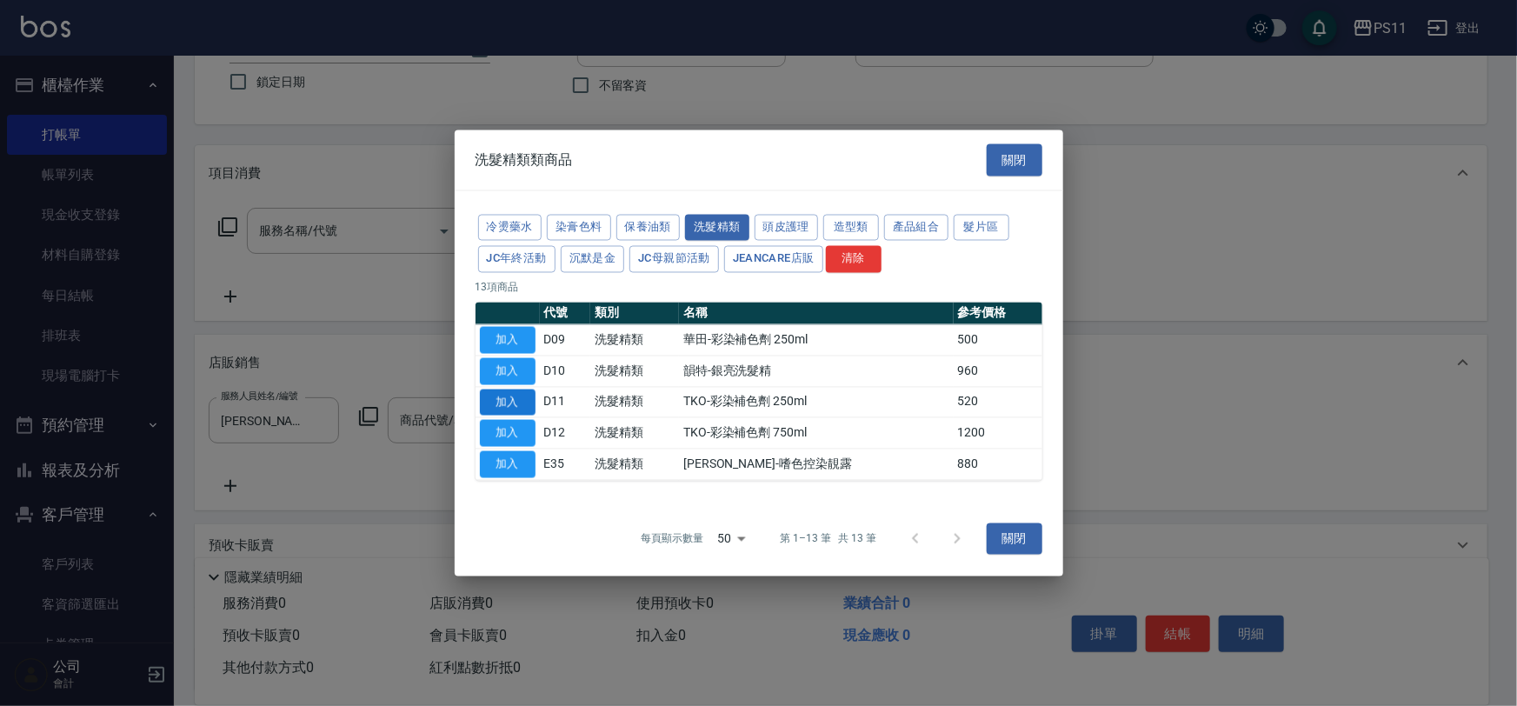  What do you see at coordinates (851, 227) in the screenshot?
I see `button: 造型類` at bounding box center [851, 227].